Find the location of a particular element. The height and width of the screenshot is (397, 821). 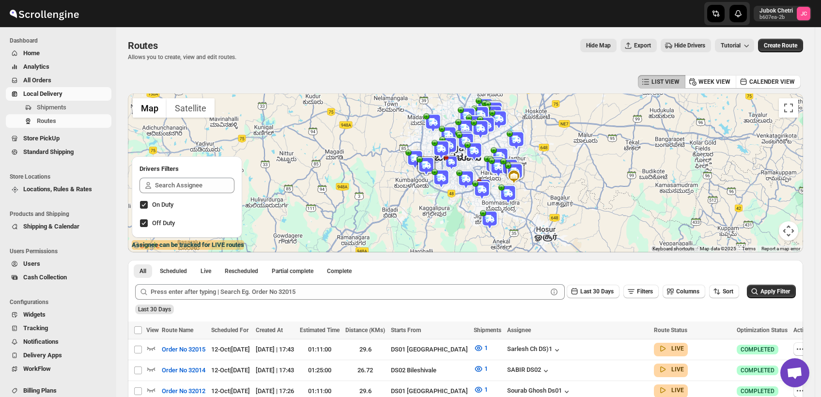

span: Users Permissions is located at coordinates (61, 252).